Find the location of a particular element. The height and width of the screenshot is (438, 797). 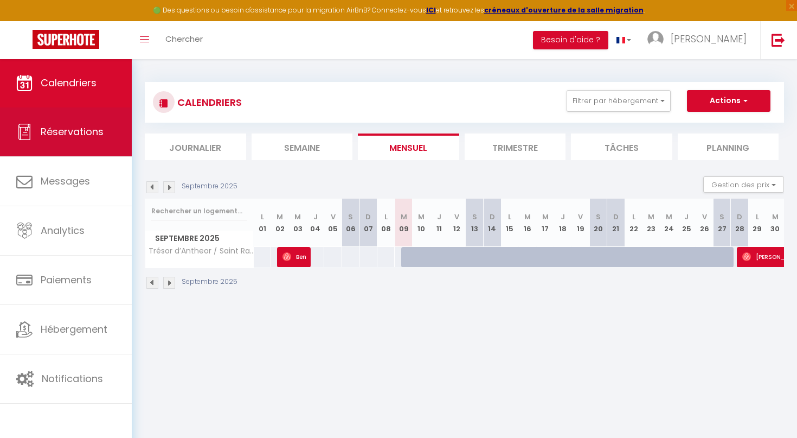

h3: CALENDRIERS is located at coordinates (208, 102).